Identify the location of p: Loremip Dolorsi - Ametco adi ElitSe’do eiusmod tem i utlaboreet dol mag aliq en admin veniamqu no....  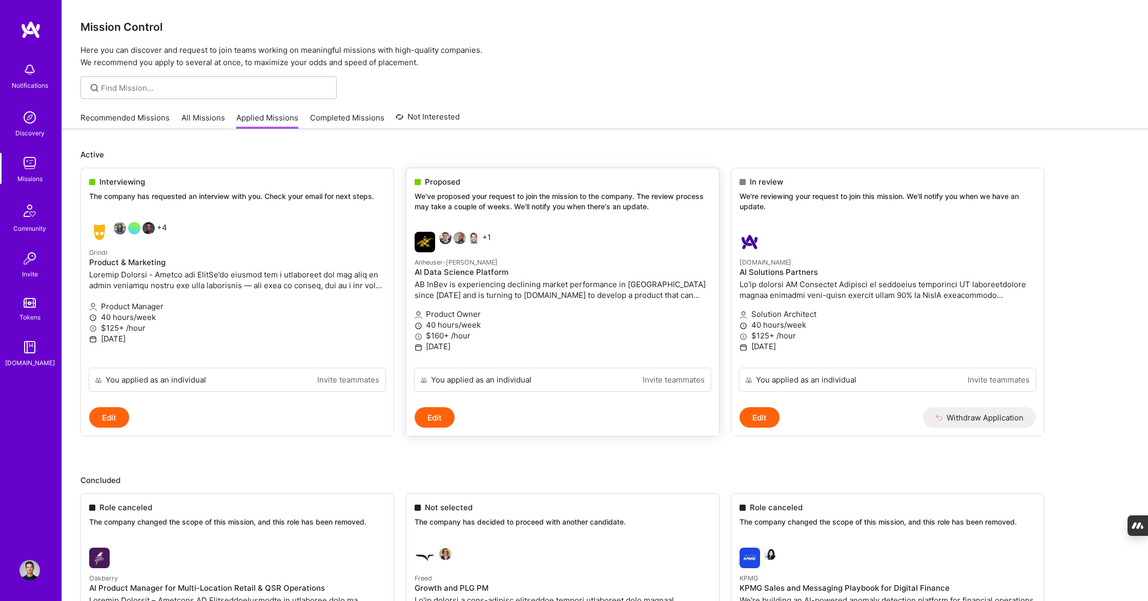
(237, 280).